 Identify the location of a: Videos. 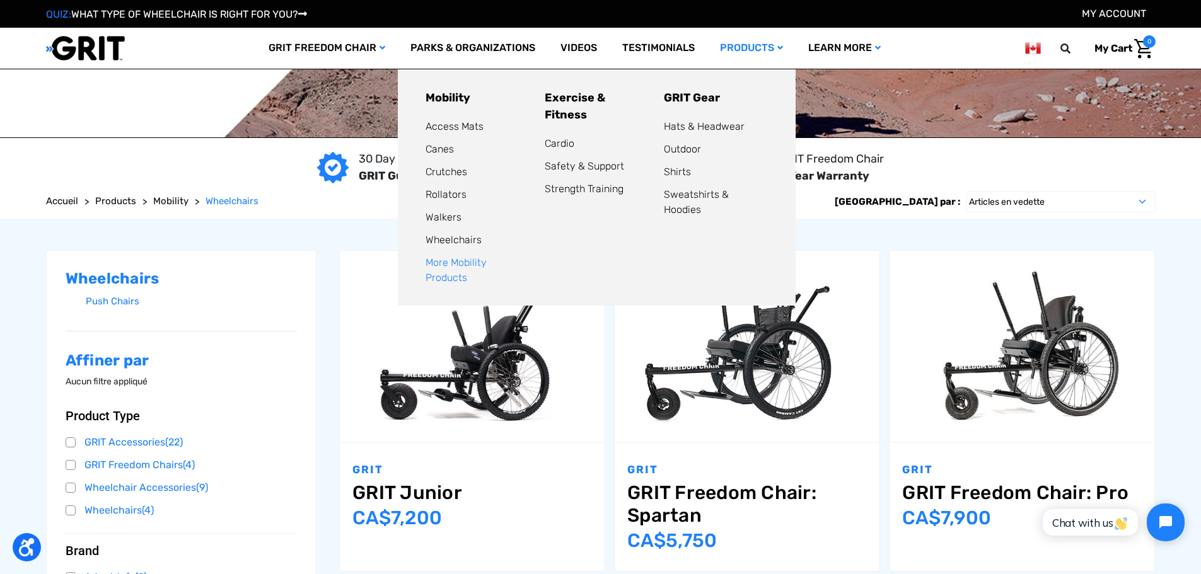
(579, 48).